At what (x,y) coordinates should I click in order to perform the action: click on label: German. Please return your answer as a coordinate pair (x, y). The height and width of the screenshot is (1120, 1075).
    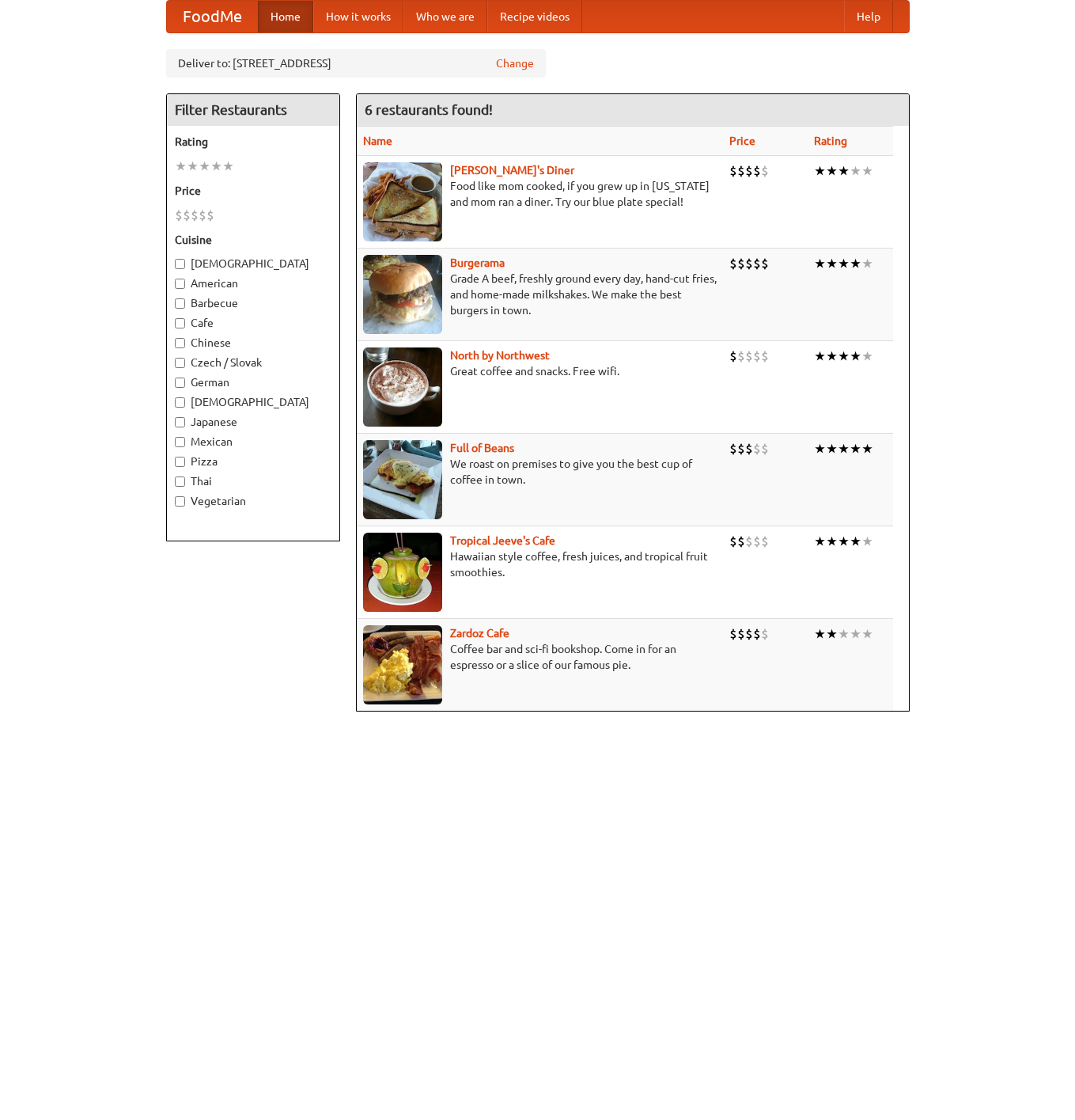
    Looking at the image, I should click on (253, 382).